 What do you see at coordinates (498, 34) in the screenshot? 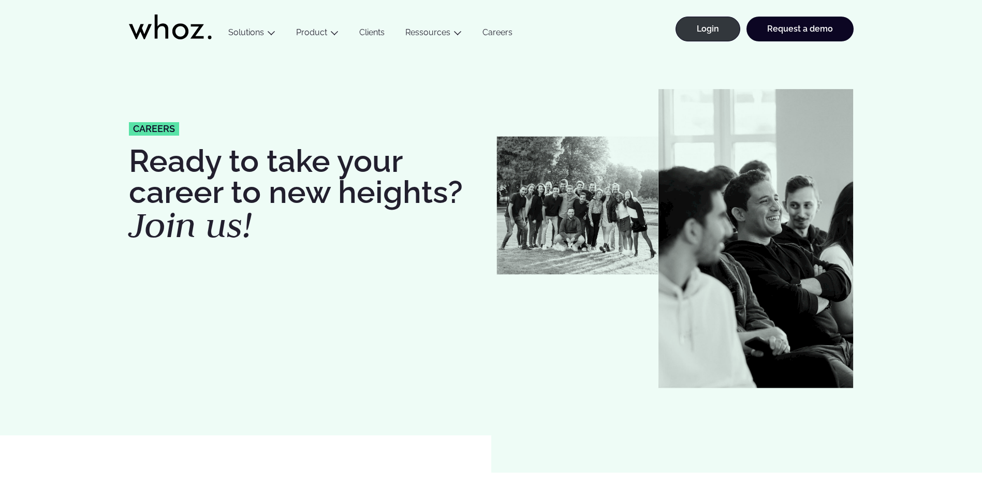
I see `a: Careers` at bounding box center [498, 34].